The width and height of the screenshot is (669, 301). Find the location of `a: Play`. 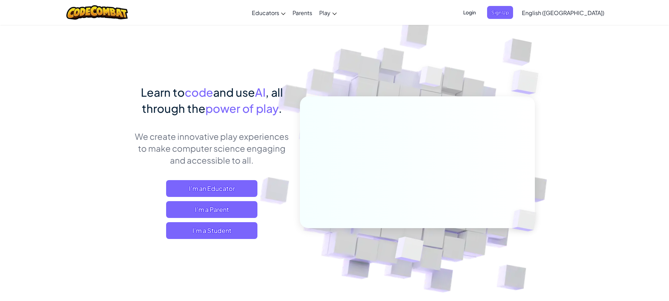

a: Play is located at coordinates (328, 13).